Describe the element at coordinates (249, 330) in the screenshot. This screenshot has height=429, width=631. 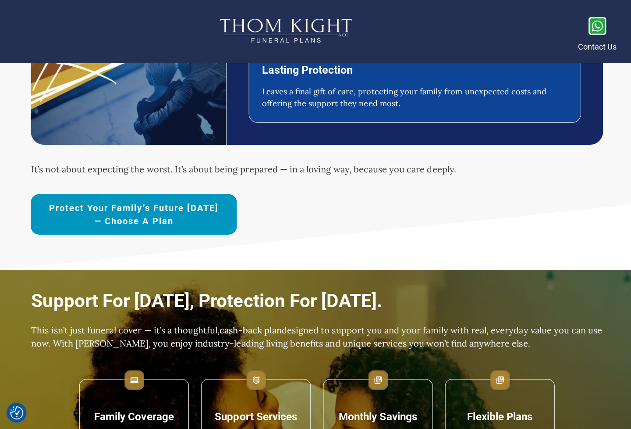
I see `strong: cash-back plan` at that location.